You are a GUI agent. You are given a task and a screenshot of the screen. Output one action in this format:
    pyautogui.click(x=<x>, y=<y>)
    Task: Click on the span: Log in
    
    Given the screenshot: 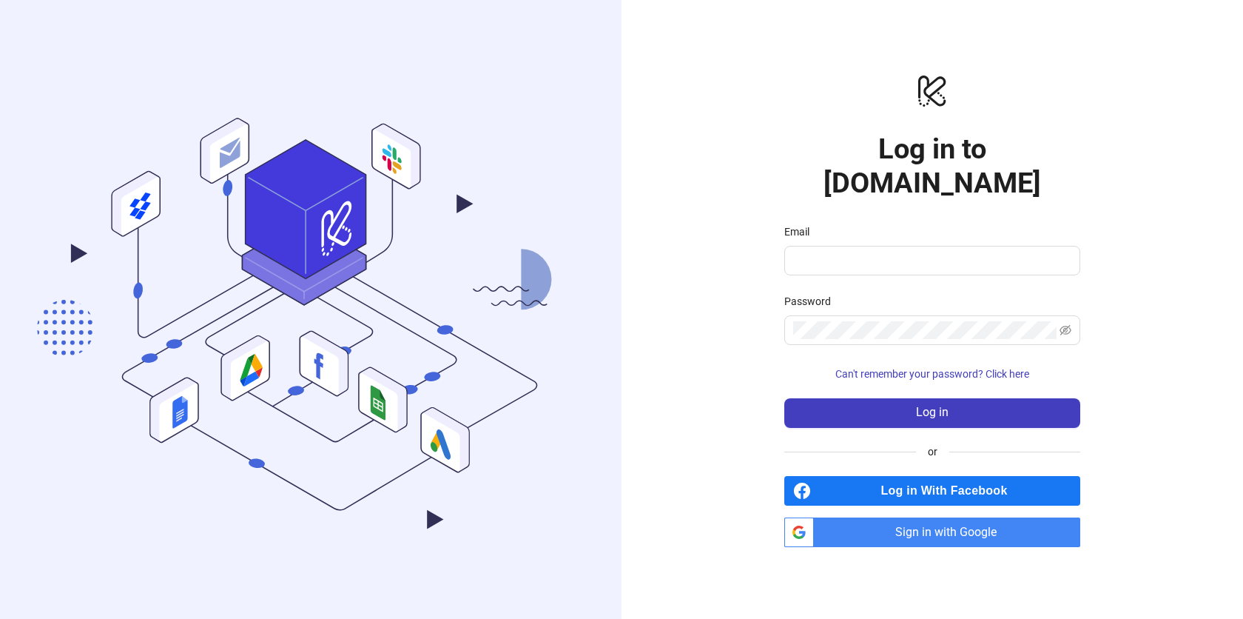 What is the action you would take?
    pyautogui.click(x=932, y=412)
    